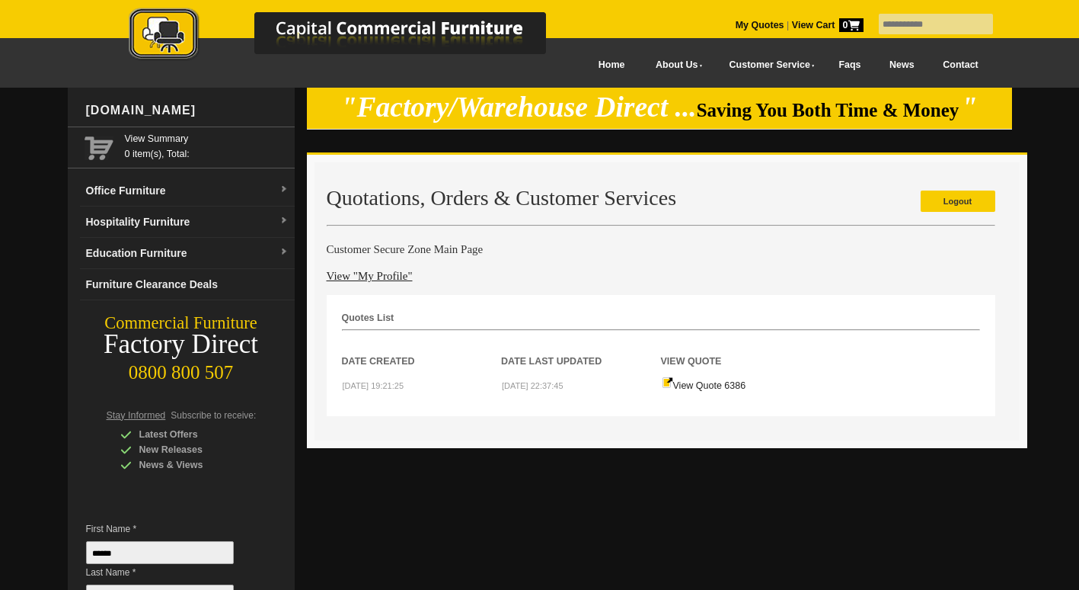  I want to click on th: Date Created, so click(422, 350).